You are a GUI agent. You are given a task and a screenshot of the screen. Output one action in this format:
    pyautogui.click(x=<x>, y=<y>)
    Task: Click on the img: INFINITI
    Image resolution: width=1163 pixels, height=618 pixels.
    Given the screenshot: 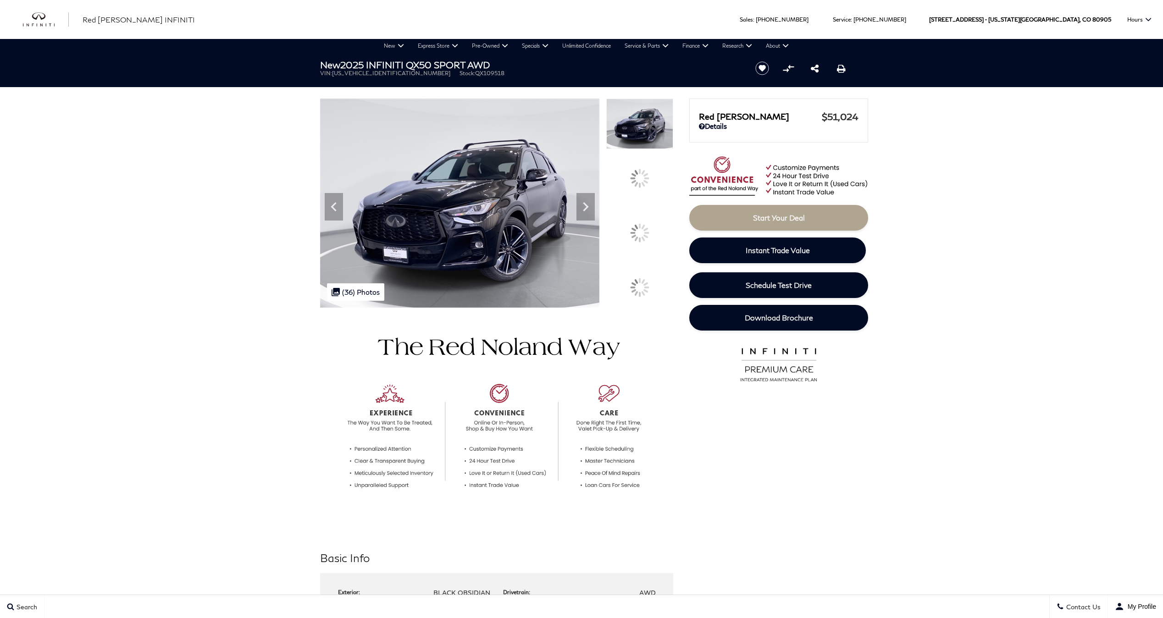 What is the action you would take?
    pyautogui.click(x=46, y=20)
    